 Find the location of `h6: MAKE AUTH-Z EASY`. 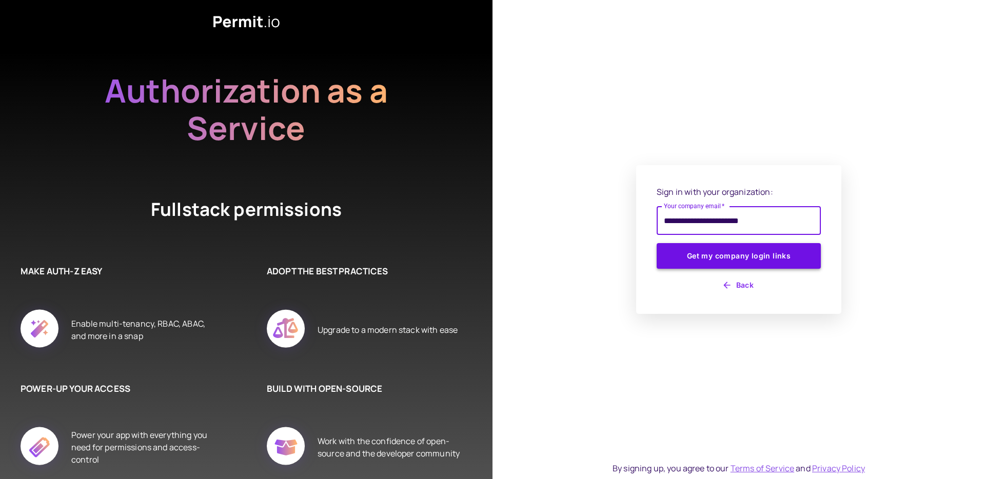

h6: MAKE AUTH-Z EASY is located at coordinates (118, 271).